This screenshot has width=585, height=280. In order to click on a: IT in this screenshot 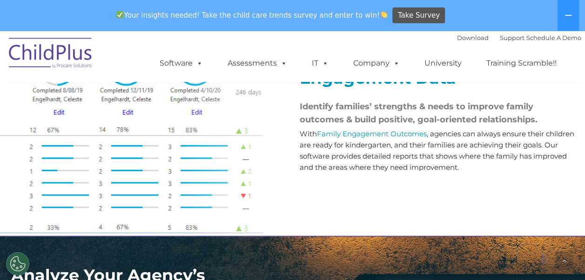, I will do `click(320, 63)`.